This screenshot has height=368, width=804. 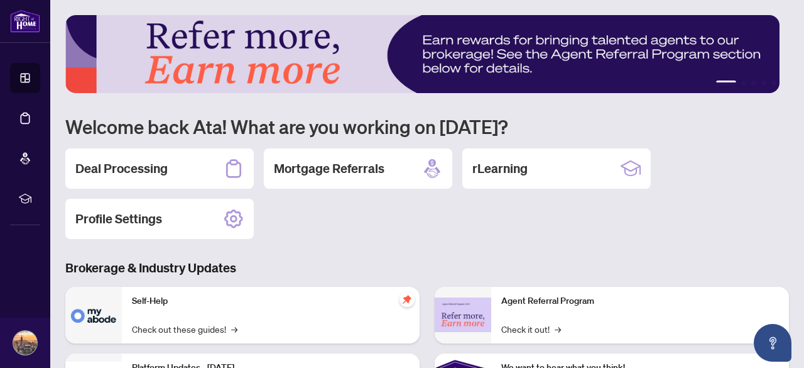 I want to click on img: logo, so click(x=25, y=21).